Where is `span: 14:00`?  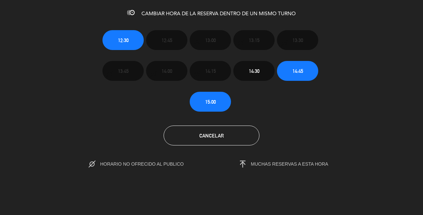 span: 14:00 is located at coordinates (167, 71).